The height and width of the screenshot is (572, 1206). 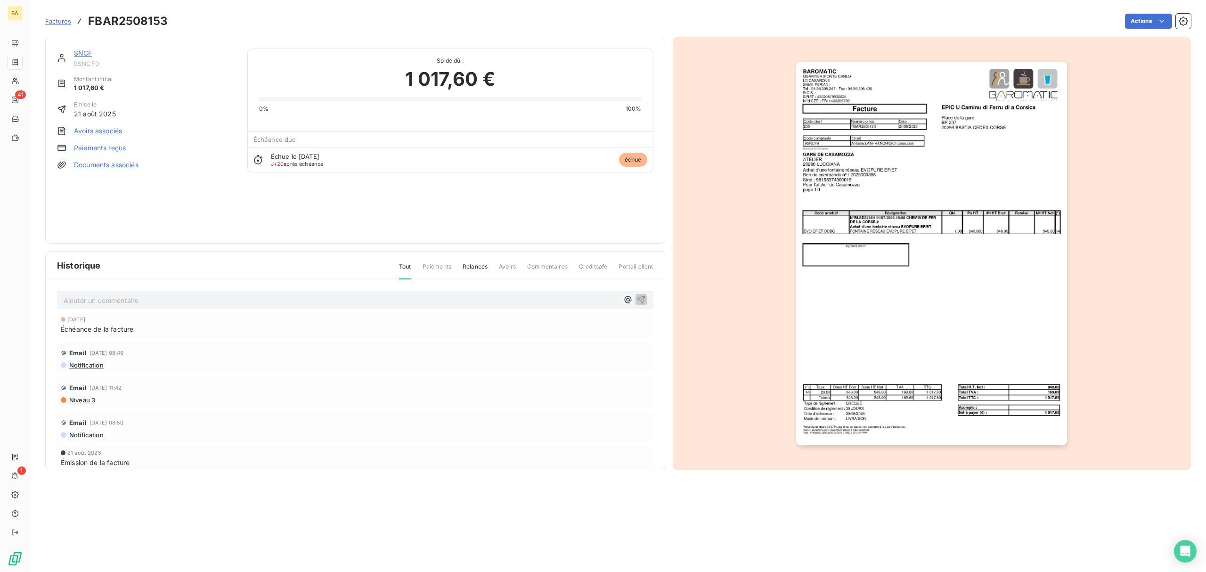 I want to click on h3: FBAR2508153, so click(x=128, y=21).